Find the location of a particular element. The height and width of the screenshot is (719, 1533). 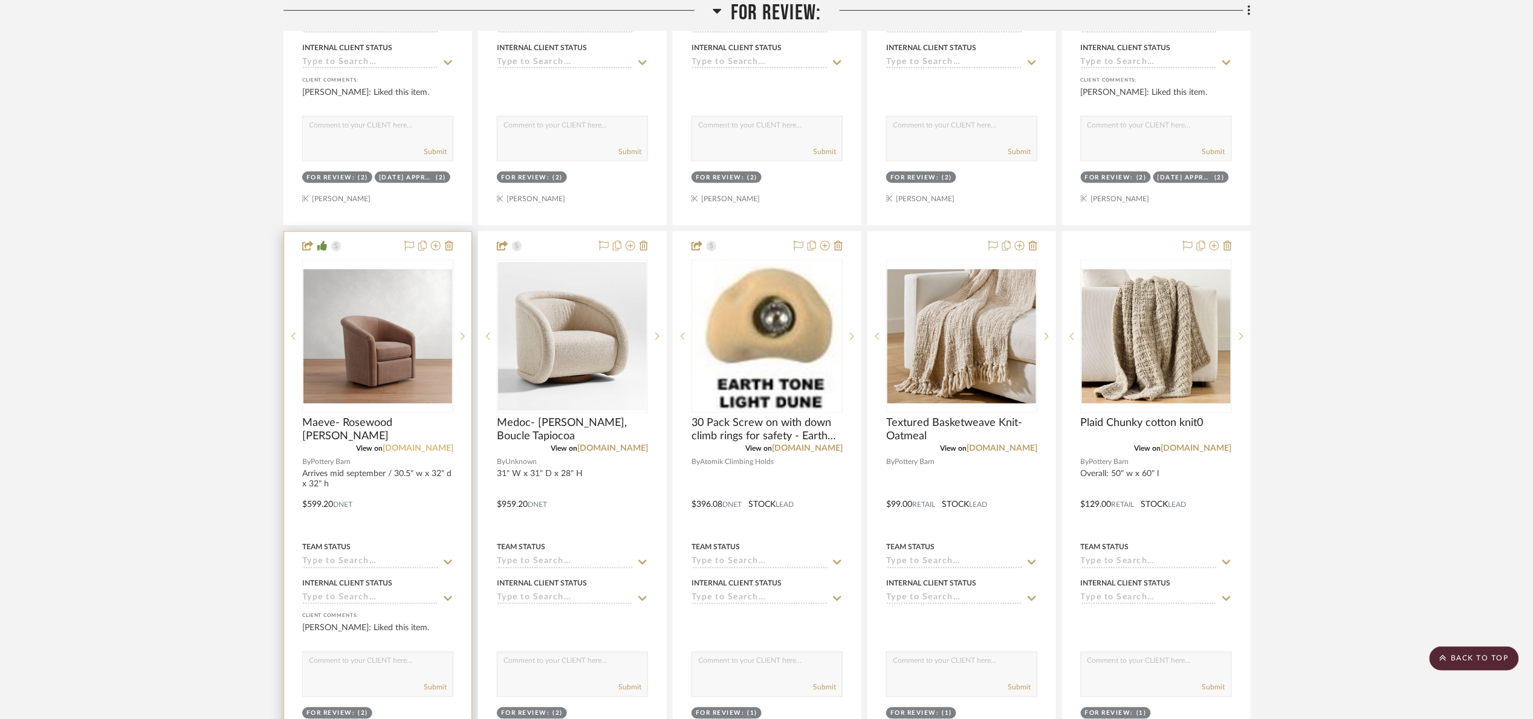

img: Textured Basketweave Knit- Oatmeal is located at coordinates (962, 336).